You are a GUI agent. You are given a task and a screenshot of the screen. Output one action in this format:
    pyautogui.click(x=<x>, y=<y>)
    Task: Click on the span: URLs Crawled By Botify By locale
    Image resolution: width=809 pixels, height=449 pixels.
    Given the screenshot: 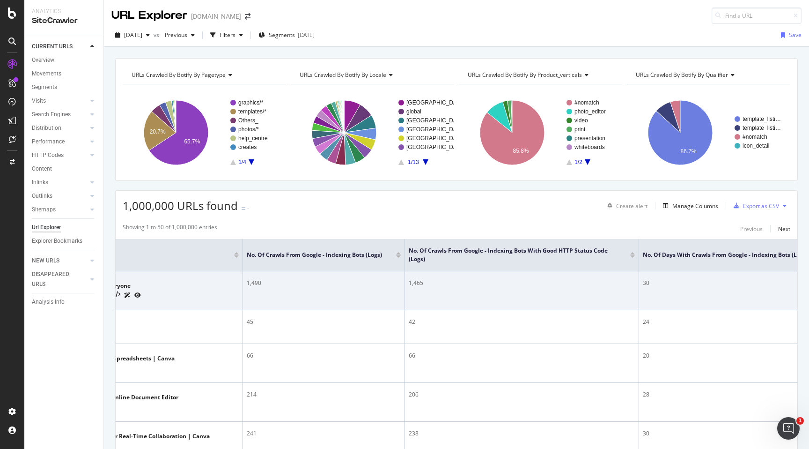 What is the action you would take?
    pyautogui.click(x=343, y=74)
    